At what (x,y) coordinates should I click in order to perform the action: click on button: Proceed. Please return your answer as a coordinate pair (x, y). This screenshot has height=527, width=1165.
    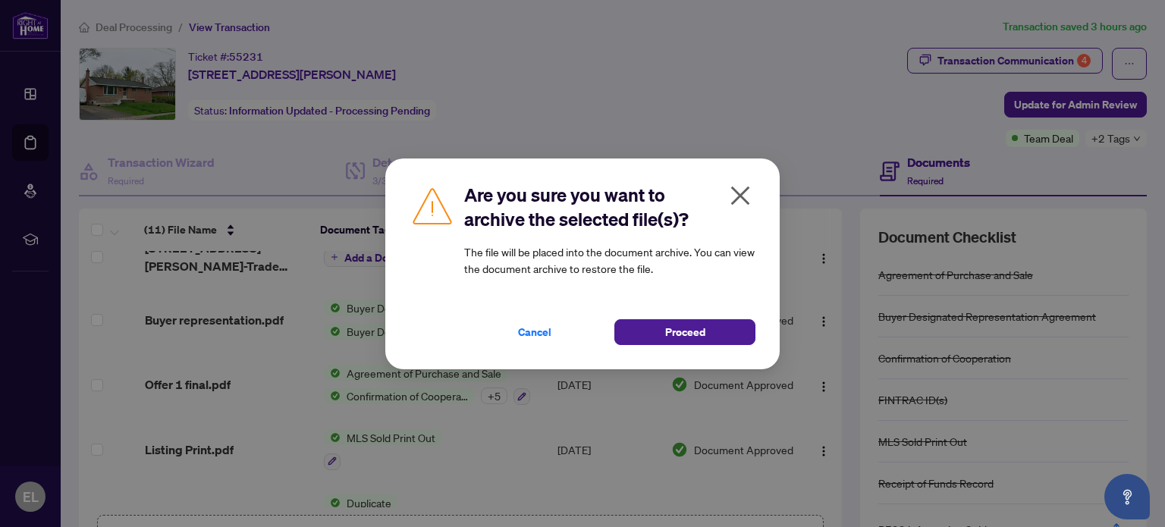
    Looking at the image, I should click on (685, 332).